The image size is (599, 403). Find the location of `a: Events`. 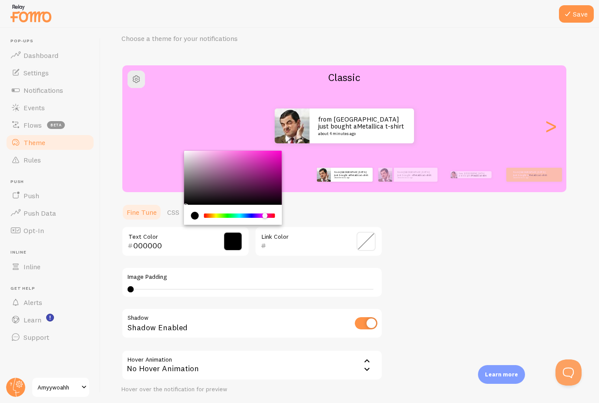

a: Events is located at coordinates (50, 107).